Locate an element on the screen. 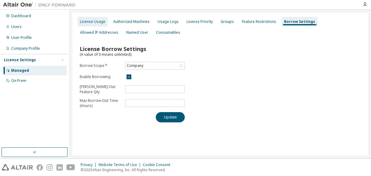  div: Company Profile is located at coordinates (25, 49).